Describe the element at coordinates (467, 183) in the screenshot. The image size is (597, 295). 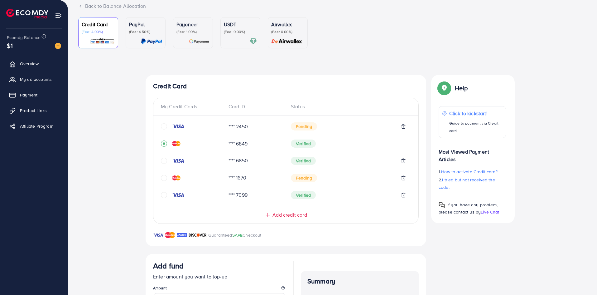
I see `span: I tried but not received the code.` at that location.